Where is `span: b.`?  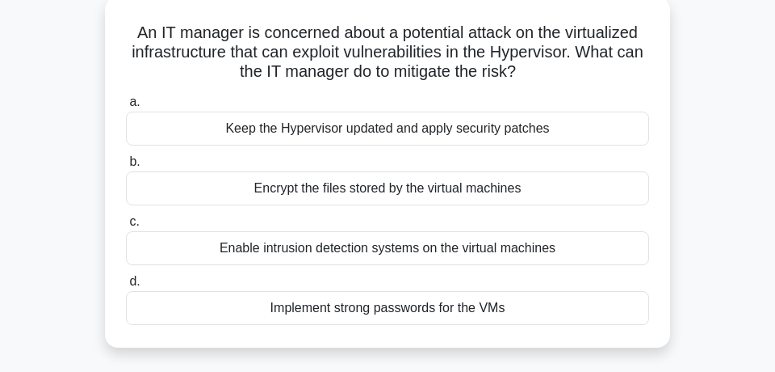 span: b. is located at coordinates (134, 161).